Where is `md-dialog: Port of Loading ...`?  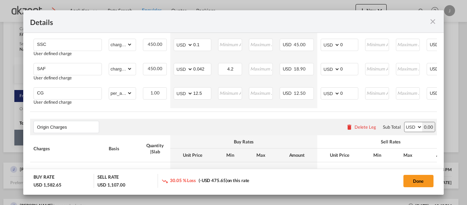 md-dialog: Port of Loading ... is located at coordinates (233, 102).